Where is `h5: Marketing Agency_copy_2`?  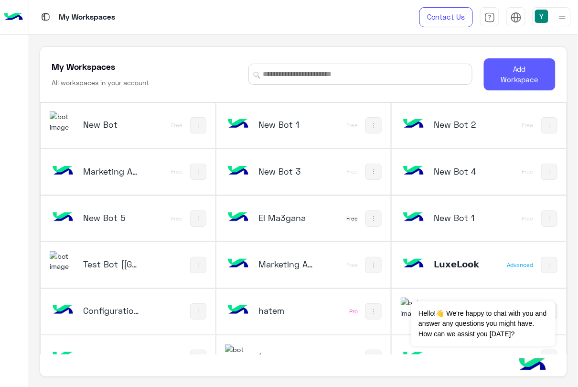 h5: Marketing Agency_copy_2 is located at coordinates (287, 264).